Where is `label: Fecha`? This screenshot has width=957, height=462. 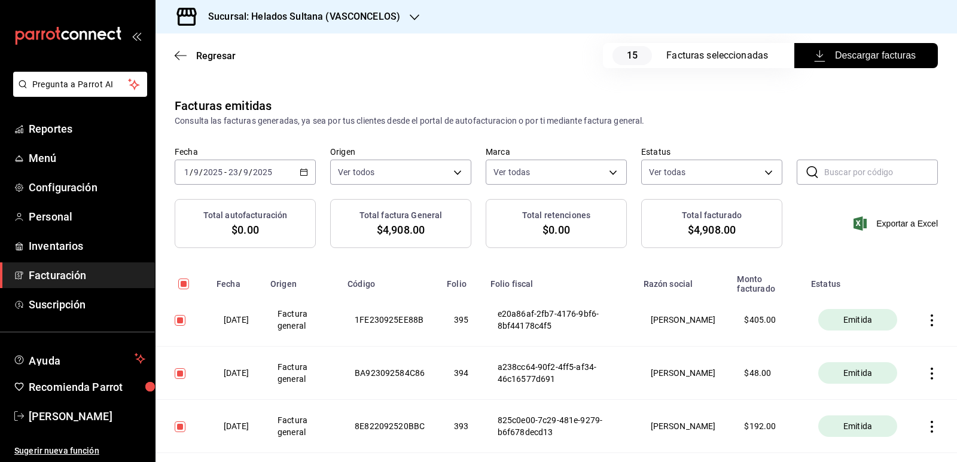
label: Fecha is located at coordinates (245, 152).